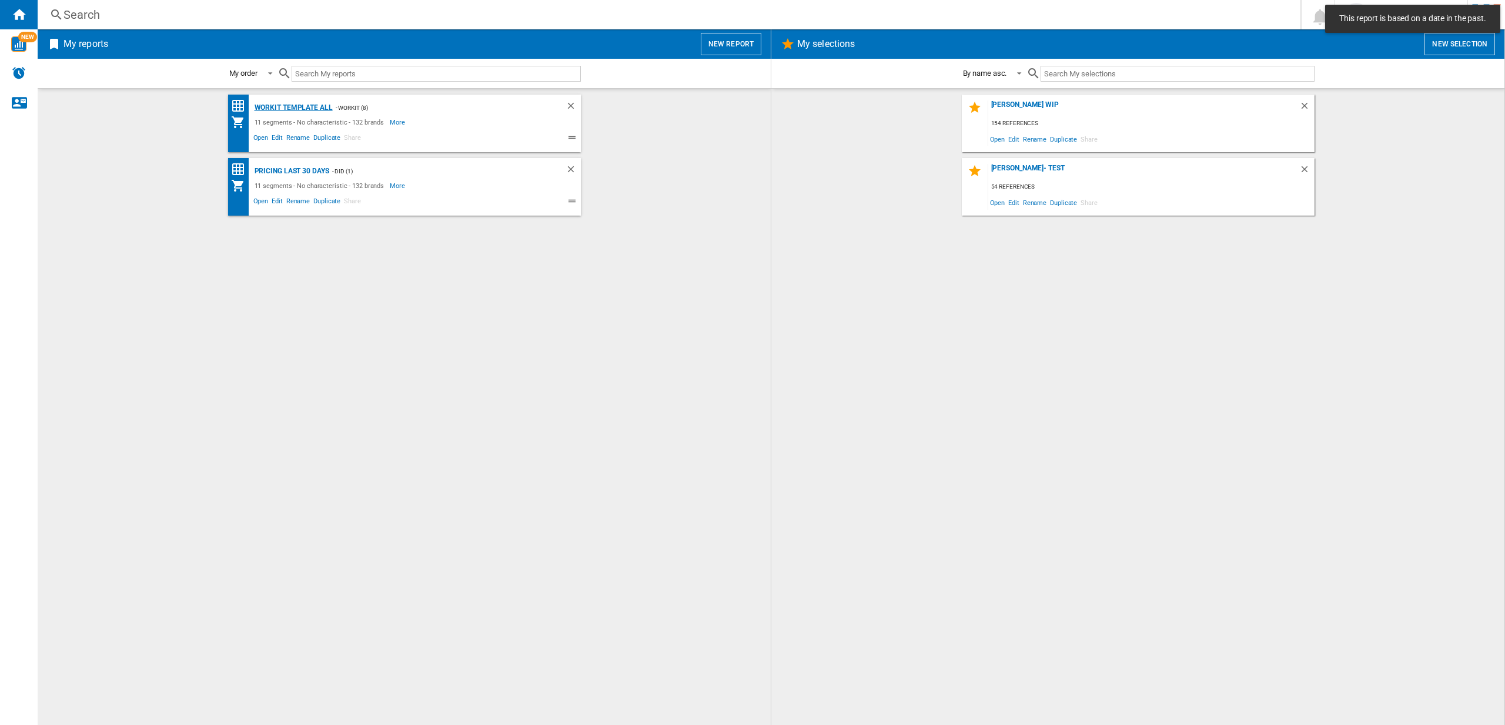 This screenshot has height=725, width=1505. What do you see at coordinates (1151, 187) in the screenshot?
I see `div: 54 references` at bounding box center [1151, 187].